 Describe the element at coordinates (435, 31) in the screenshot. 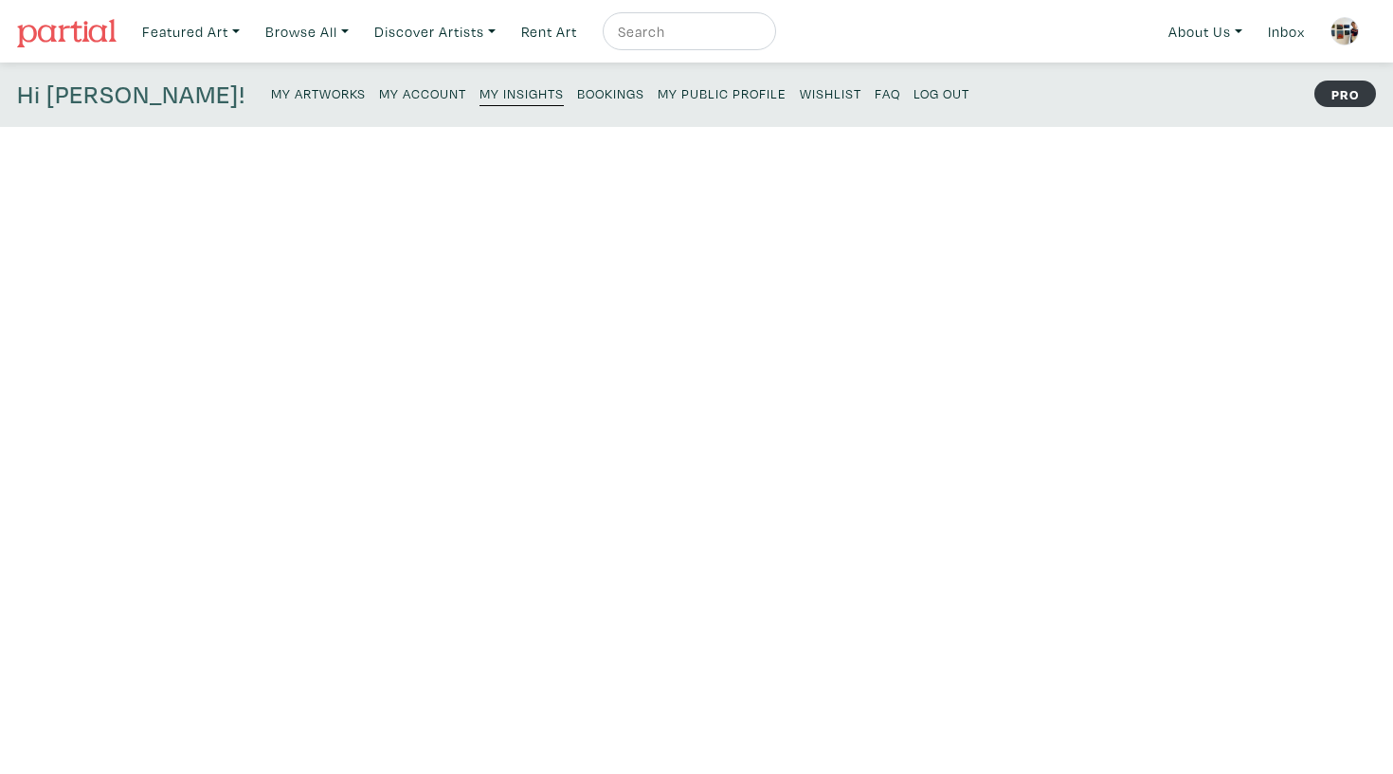

I see `a: Discover Artists` at that location.